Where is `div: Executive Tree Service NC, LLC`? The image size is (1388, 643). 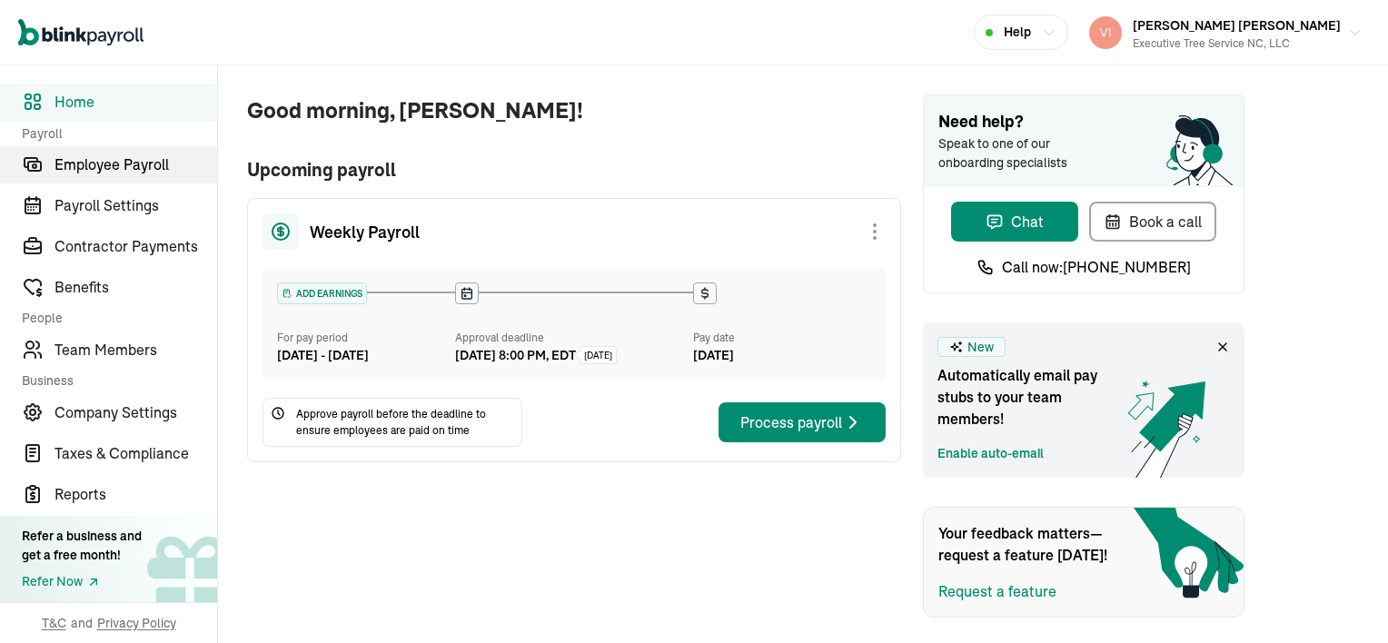 div: Executive Tree Service NC, LLC is located at coordinates (1237, 44).